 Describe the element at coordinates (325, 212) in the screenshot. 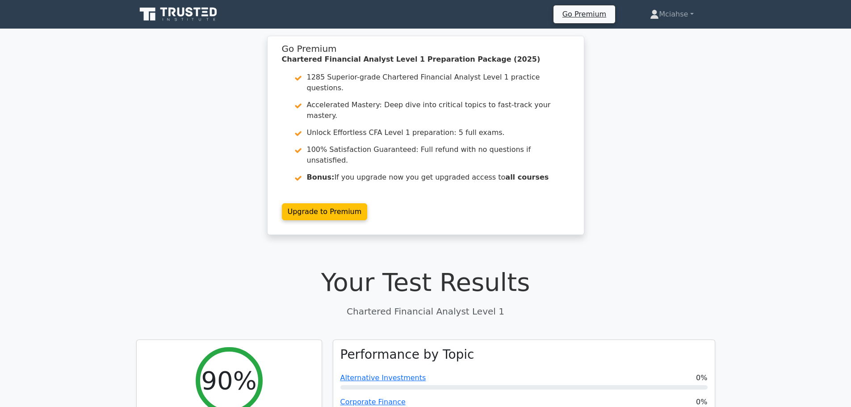

I see `a: Upgrade to Premium` at that location.